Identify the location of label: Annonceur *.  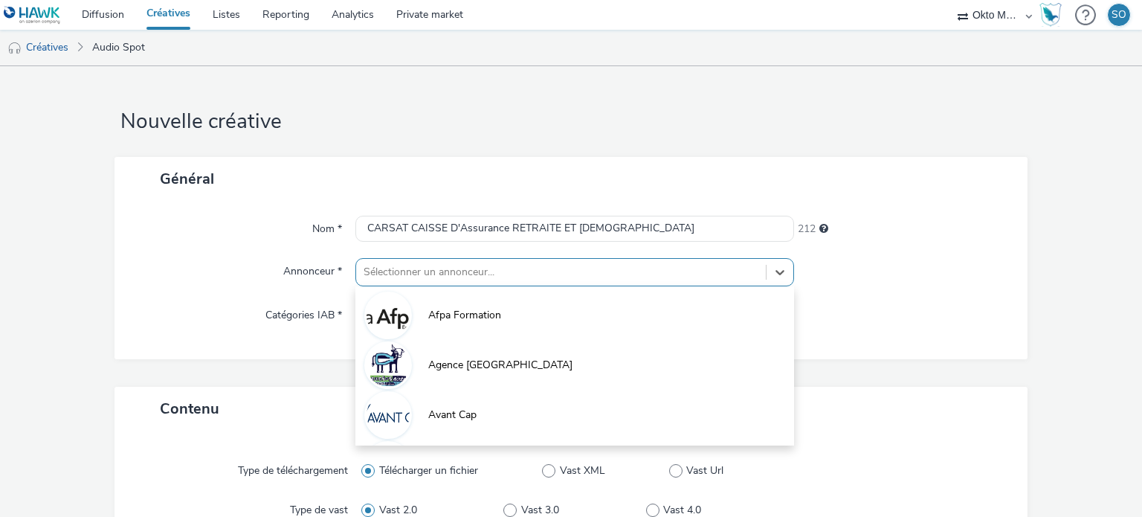
(312, 268).